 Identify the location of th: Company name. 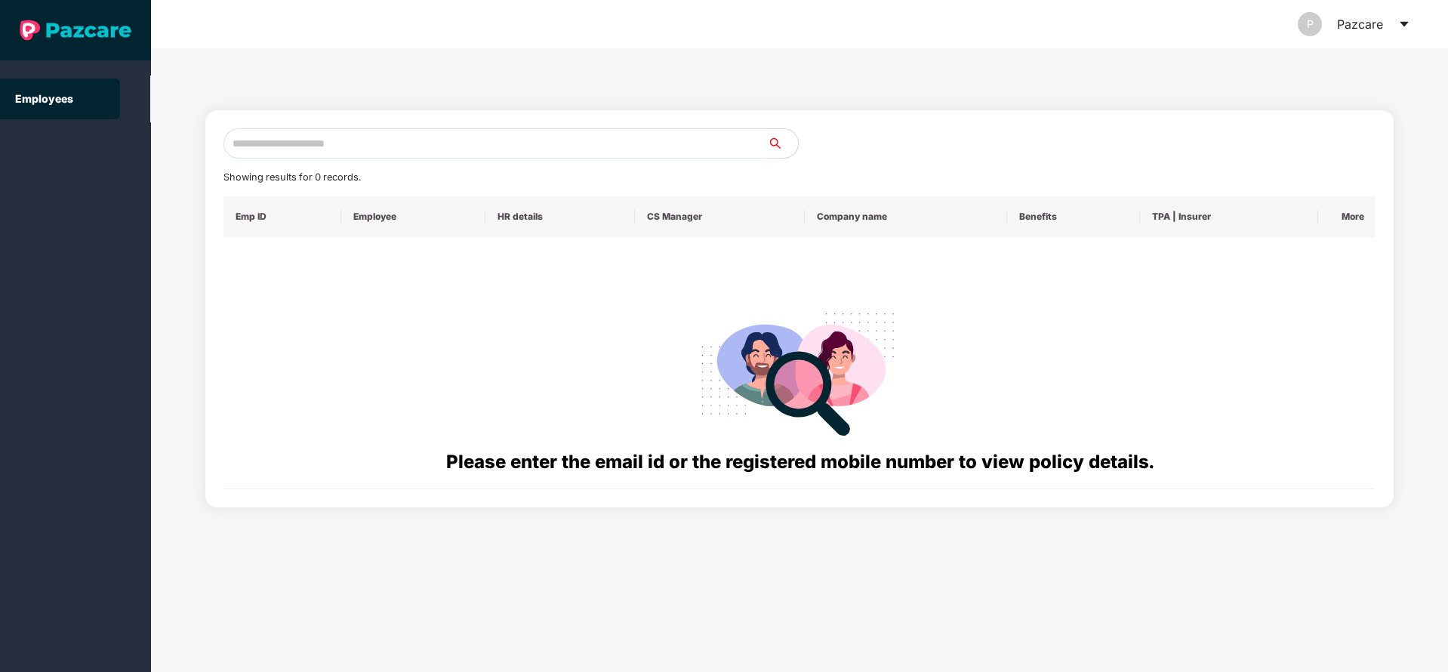
(906, 217).